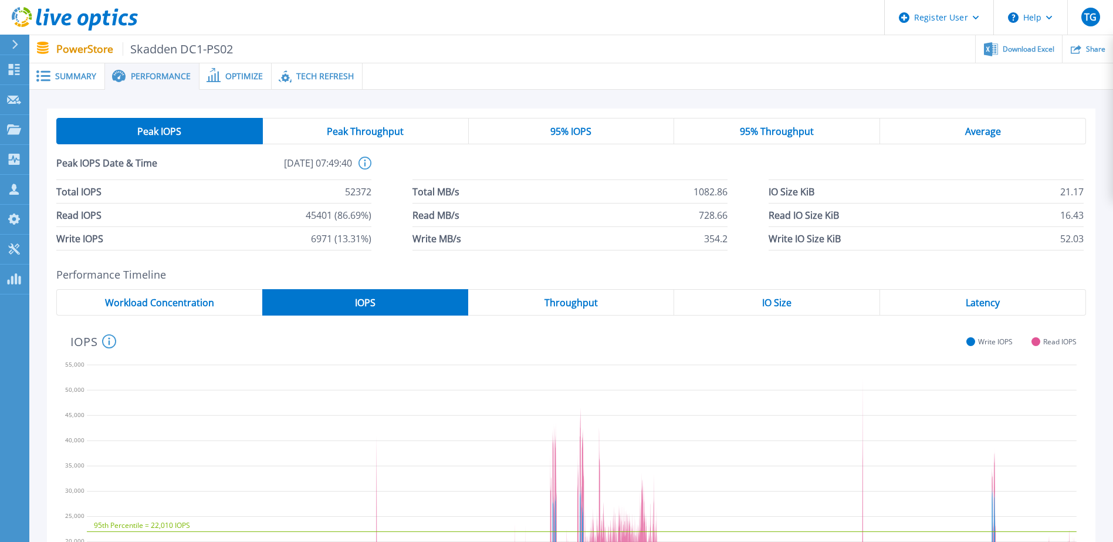 Image resolution: width=1113 pixels, height=542 pixels. I want to click on span: Average, so click(982, 131).